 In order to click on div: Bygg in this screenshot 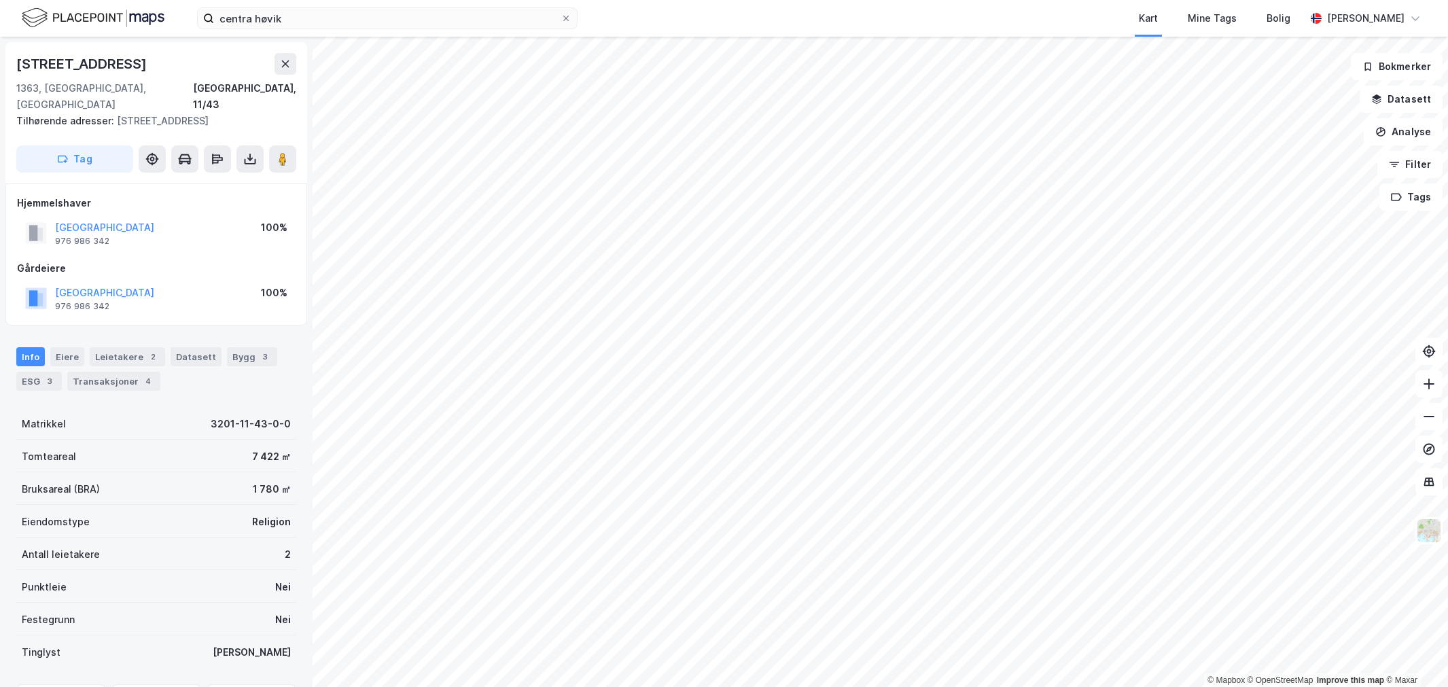, I will do `click(252, 357)`.